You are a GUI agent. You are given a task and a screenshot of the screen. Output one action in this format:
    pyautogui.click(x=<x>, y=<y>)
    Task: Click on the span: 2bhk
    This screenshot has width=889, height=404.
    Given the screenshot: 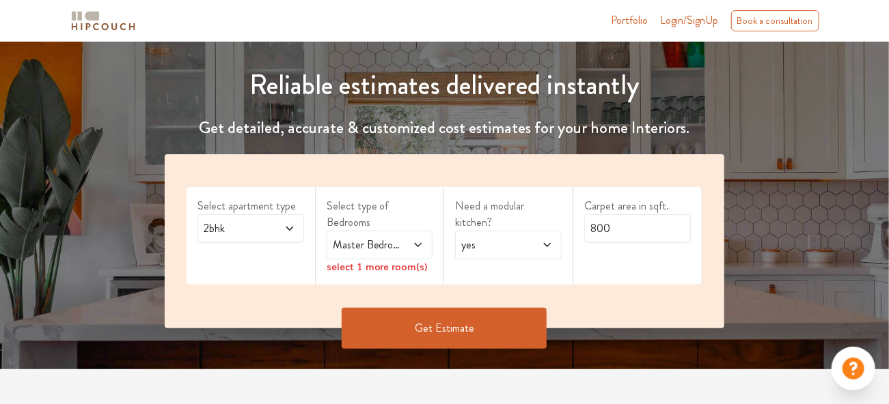 What is the action you would take?
    pyautogui.click(x=236, y=229)
    